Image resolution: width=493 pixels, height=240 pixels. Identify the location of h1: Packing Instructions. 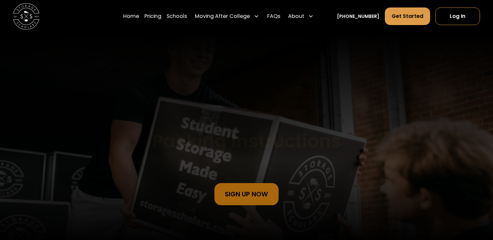
(247, 141).